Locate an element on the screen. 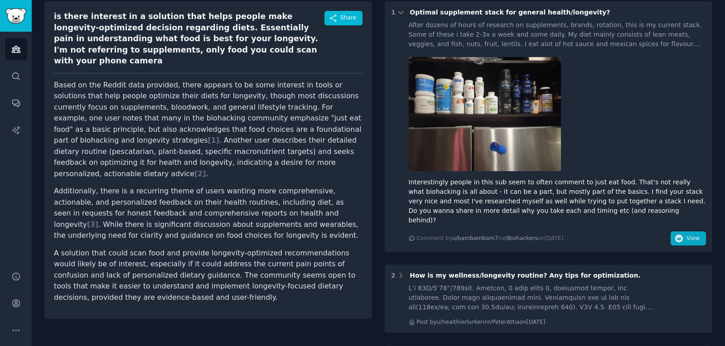 Image resolution: width=725 pixels, height=346 pixels. span: [ 2 ] is located at coordinates (200, 174).